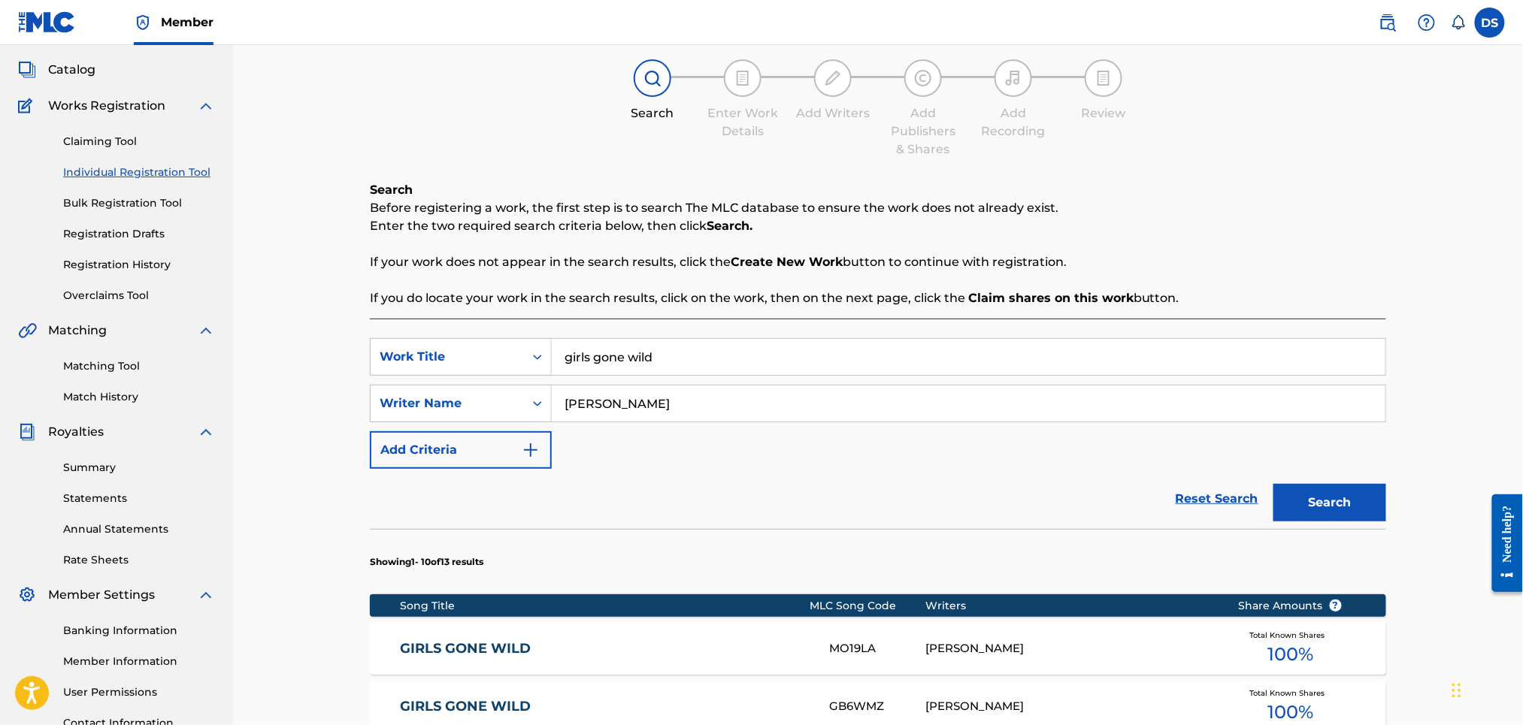 The height and width of the screenshot is (725, 1523). Describe the element at coordinates (1290, 606) in the screenshot. I see `span: Share Amounts` at that location.